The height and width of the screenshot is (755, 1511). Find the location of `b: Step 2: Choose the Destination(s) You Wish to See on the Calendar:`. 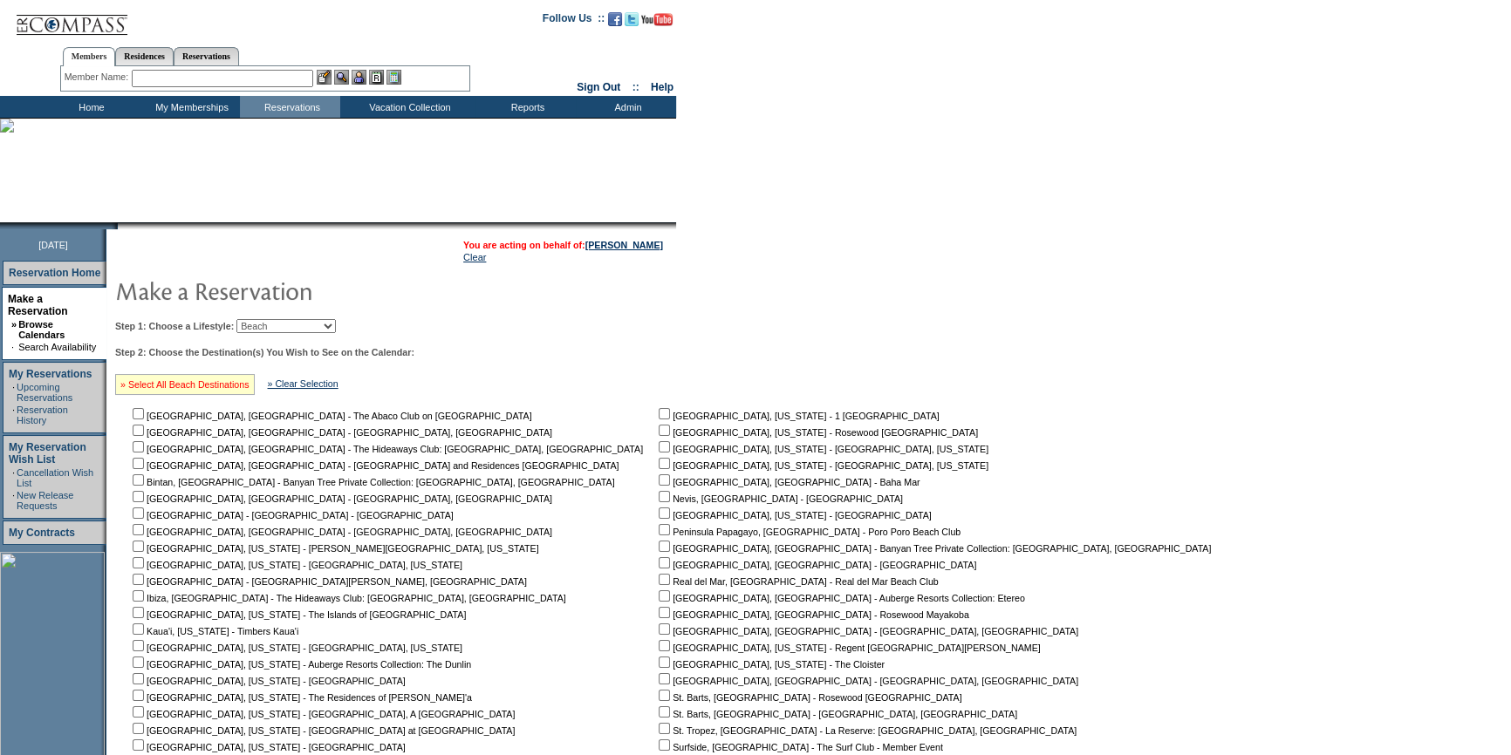

b: Step 2: Choose the Destination(s) You Wish to See on the Calendar: is located at coordinates (264, 352).